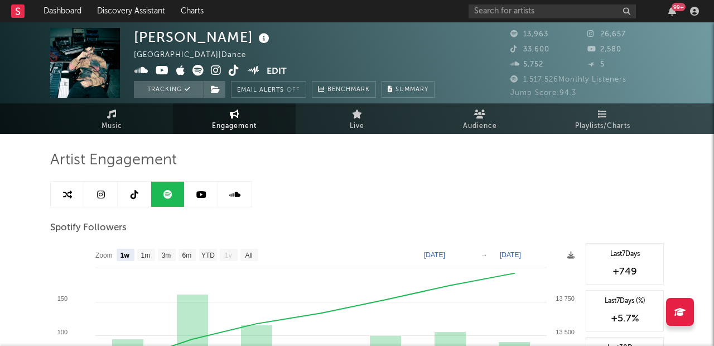 This screenshot has width=714, height=346. What do you see at coordinates (565, 332) in the screenshot?
I see `text: 13 500` at bounding box center [565, 332].